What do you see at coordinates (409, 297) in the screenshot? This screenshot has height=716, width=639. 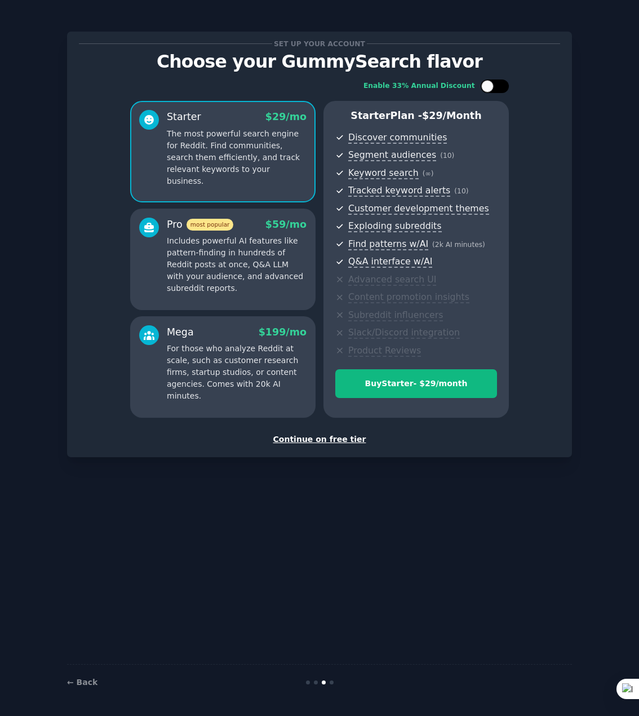 I see `span: Content promotion insights` at bounding box center [409, 297].